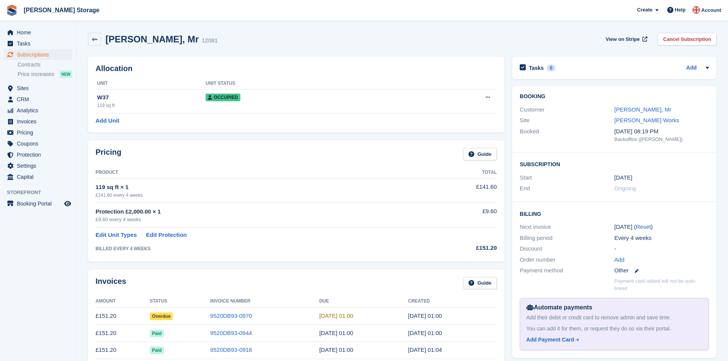 The height and width of the screenshot is (361, 728). Describe the element at coordinates (231, 316) in the screenshot. I see `a: 9520DB93-0970` at that location.